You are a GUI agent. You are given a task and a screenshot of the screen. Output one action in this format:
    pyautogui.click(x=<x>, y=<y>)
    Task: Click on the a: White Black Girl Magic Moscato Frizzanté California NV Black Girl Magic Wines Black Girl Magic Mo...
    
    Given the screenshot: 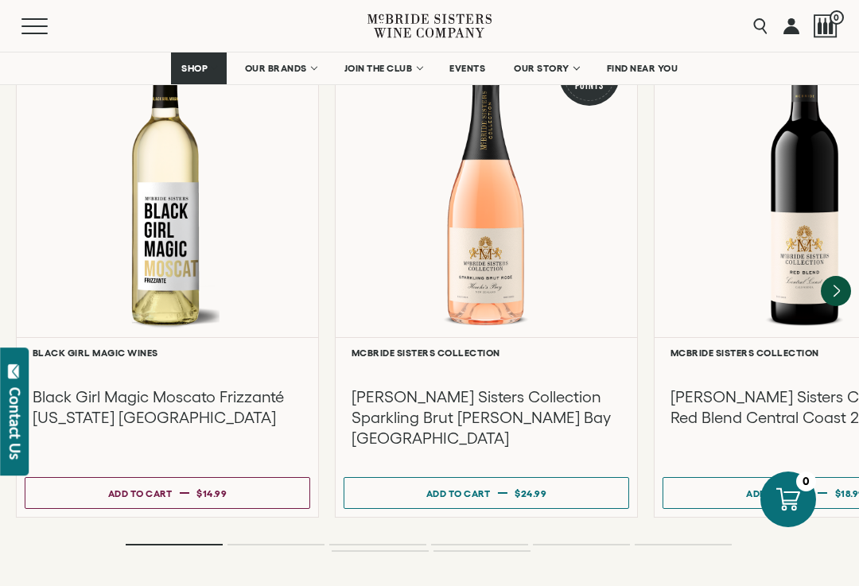 What is the action you would take?
    pyautogui.click(x=167, y=273)
    